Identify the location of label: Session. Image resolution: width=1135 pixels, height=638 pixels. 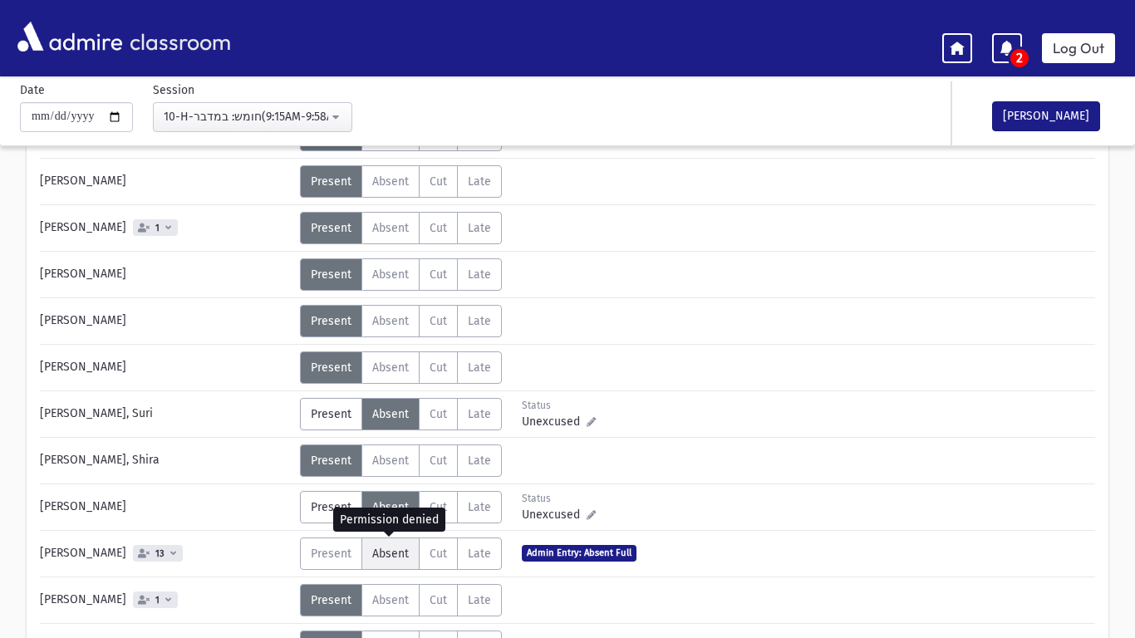
(174, 90).